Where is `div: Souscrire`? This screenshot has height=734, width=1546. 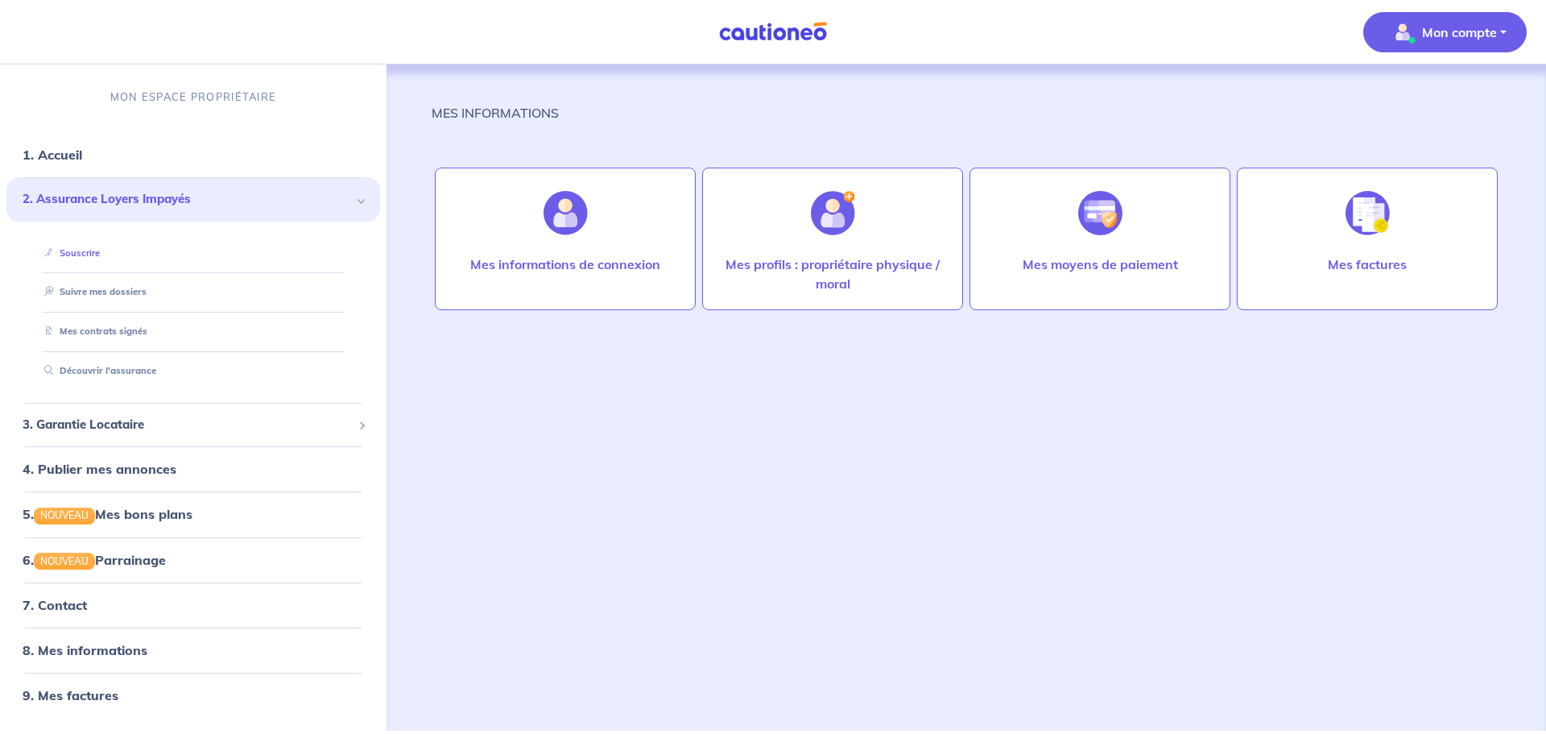
div: Souscrire is located at coordinates (193, 253).